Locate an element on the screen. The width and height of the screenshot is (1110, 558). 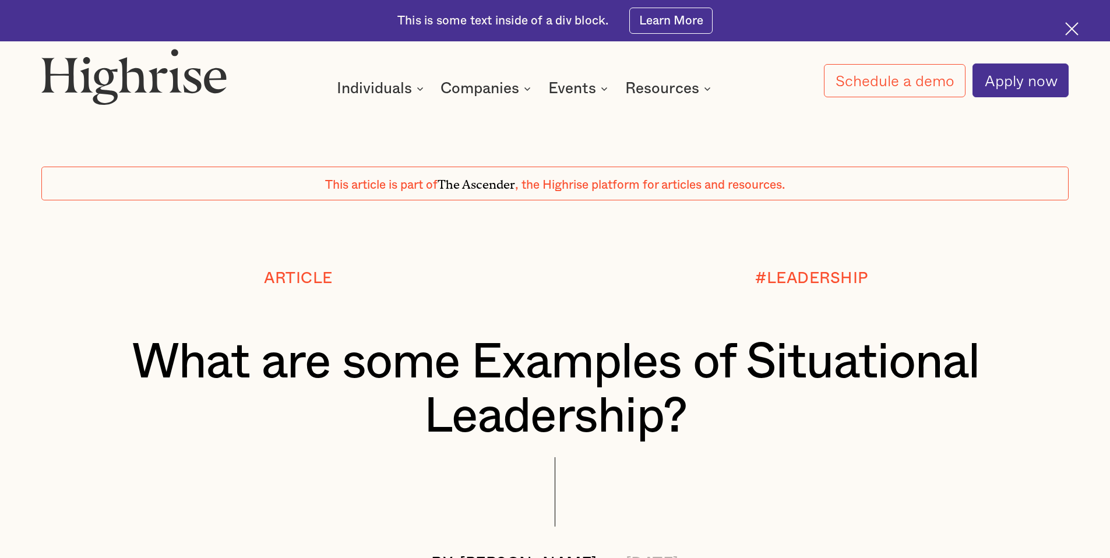
img: Cross icon is located at coordinates (1072, 29).